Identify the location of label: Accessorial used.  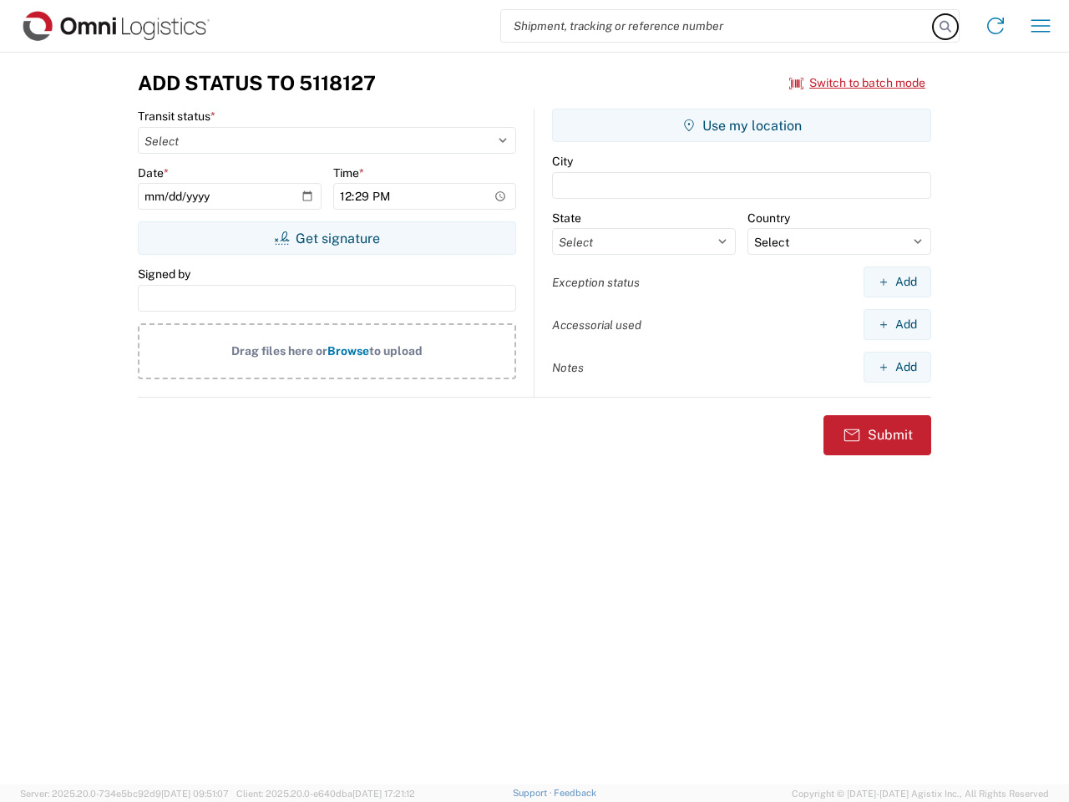
(596, 325).